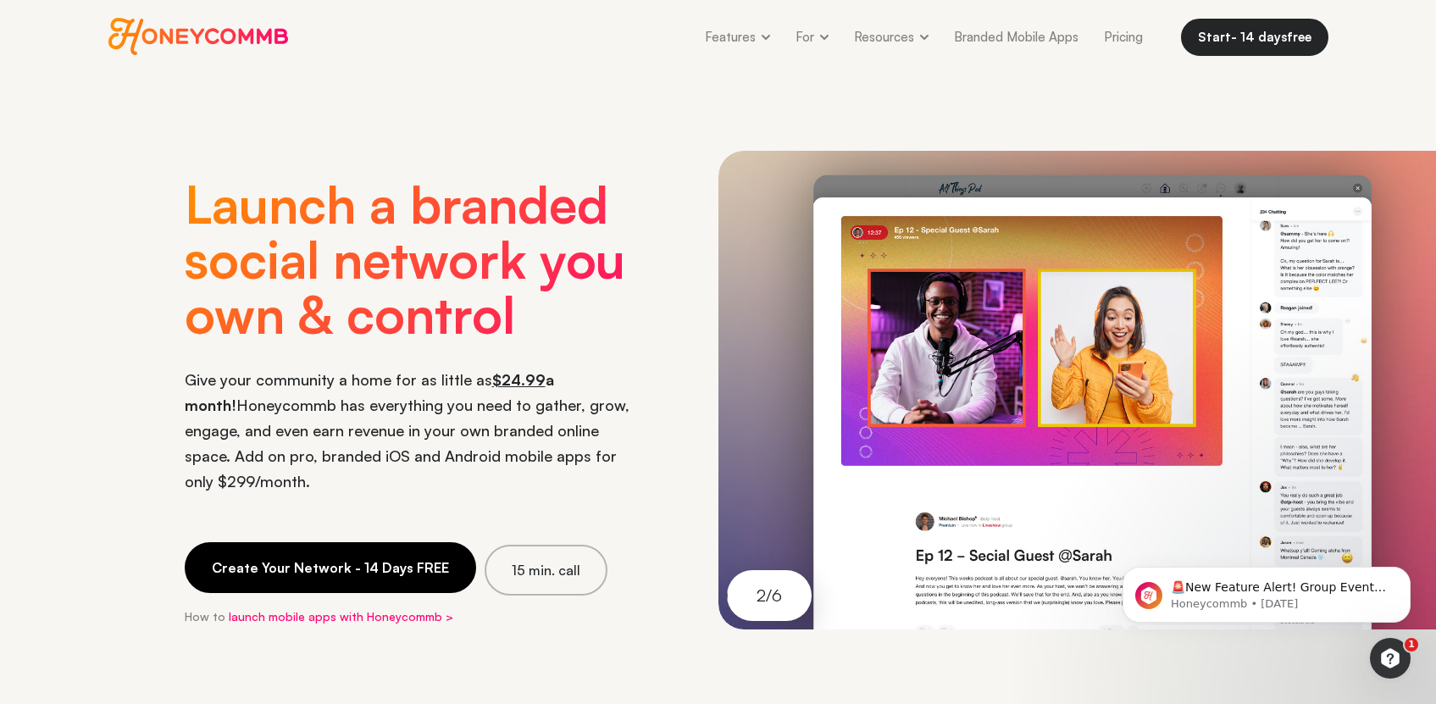 This screenshot has width=1436, height=704. I want to click on span: free, so click(1299, 36).